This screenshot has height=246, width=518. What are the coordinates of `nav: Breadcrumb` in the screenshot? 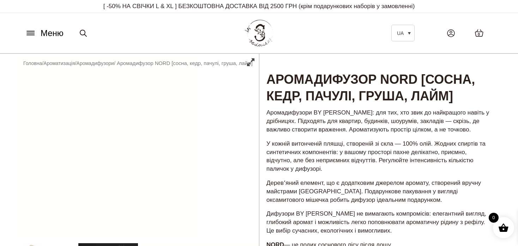 It's located at (138, 63).